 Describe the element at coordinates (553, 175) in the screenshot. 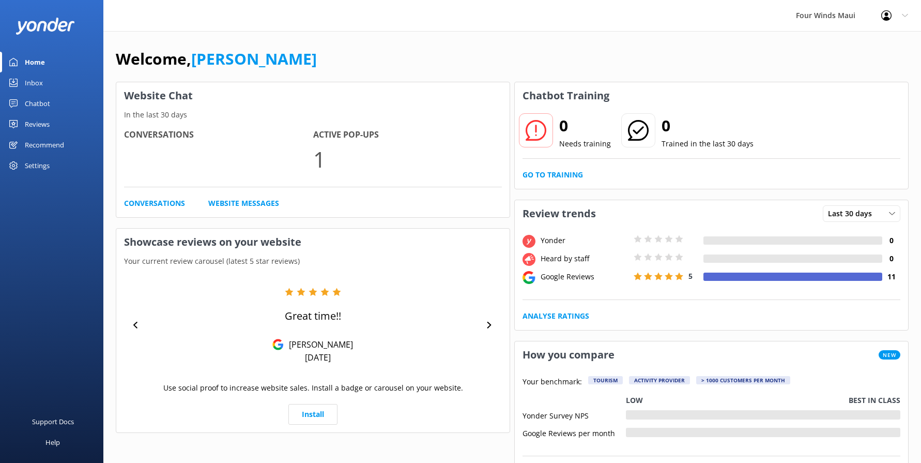

I see `a: Go to Training` at that location.